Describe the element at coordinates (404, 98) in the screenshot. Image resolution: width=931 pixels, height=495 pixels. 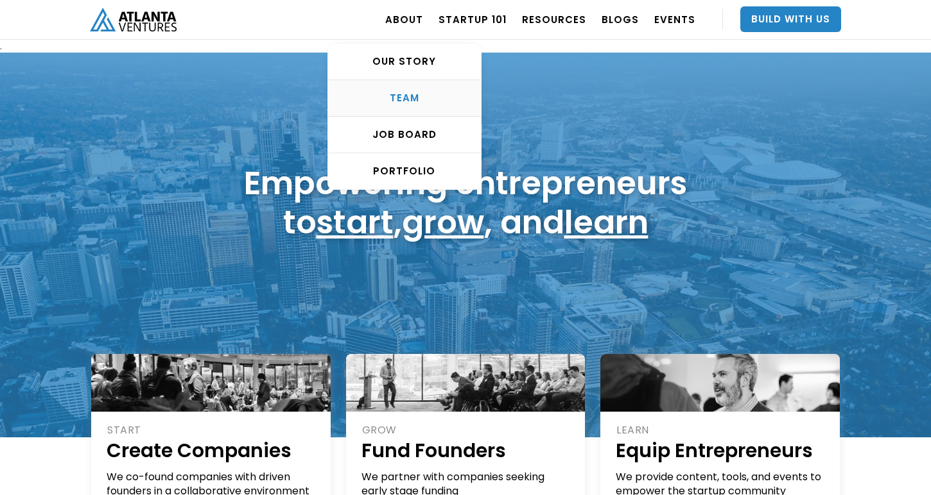
I see `div: TEAM` at that location.